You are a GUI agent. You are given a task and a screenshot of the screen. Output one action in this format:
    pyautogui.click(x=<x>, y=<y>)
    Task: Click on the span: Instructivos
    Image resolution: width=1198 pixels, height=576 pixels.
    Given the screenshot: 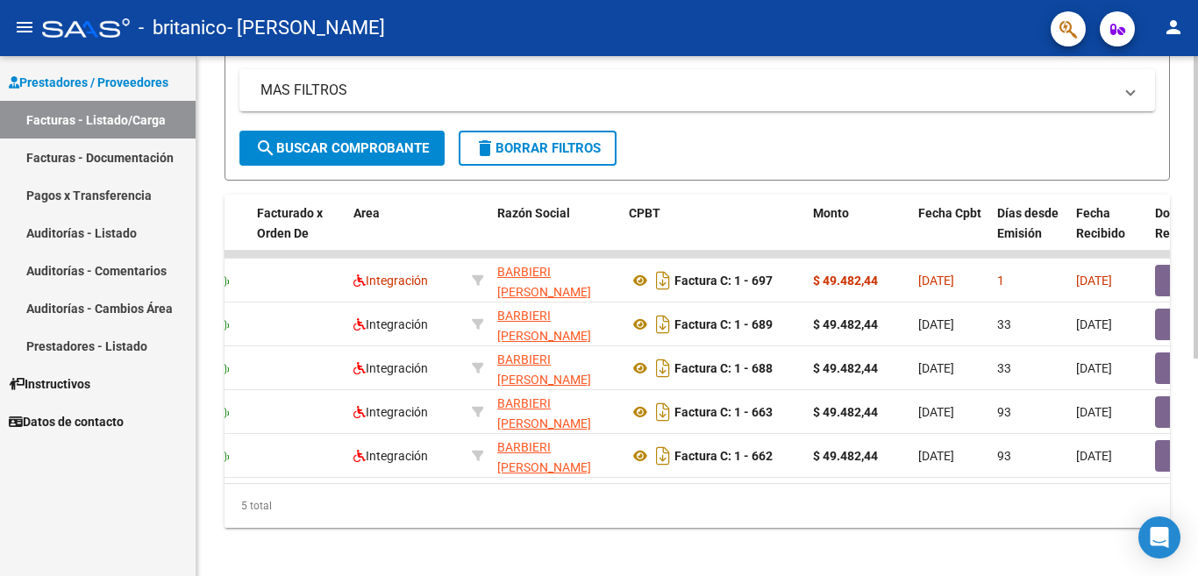 What is the action you would take?
    pyautogui.click(x=49, y=384)
    